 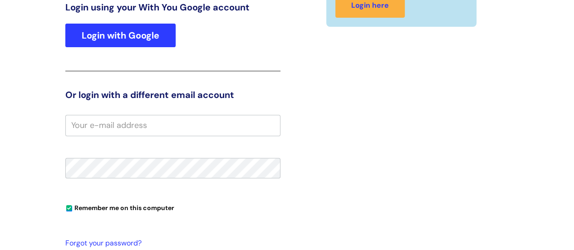 What do you see at coordinates (173, 95) in the screenshot?
I see `h3: Or login with a different email account` at bounding box center [173, 95].